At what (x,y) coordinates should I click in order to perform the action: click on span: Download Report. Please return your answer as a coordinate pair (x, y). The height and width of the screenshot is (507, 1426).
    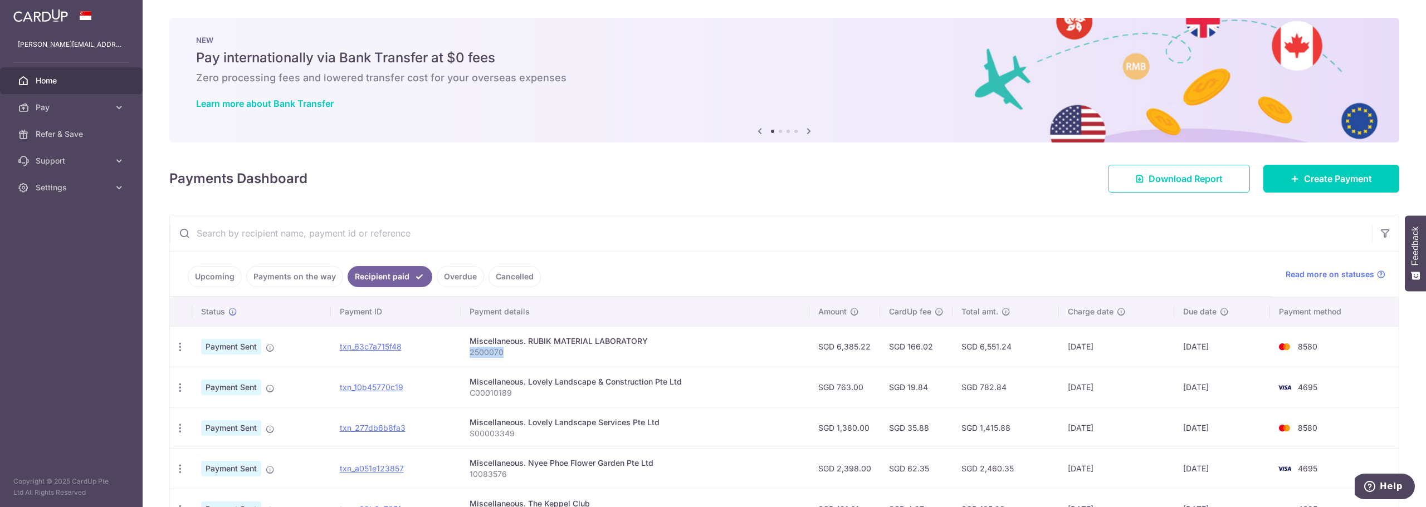
    Looking at the image, I should click on (1185, 179).